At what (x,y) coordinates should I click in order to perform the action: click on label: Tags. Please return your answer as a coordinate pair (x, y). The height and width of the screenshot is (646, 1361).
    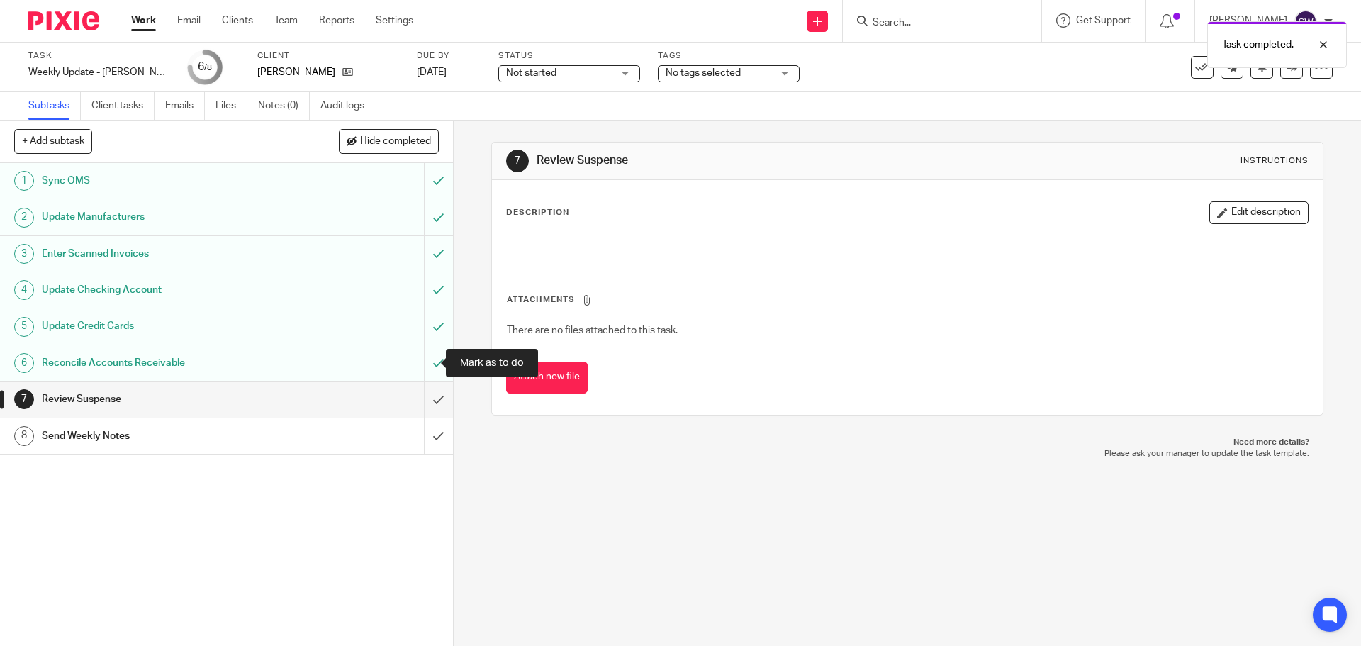
    Looking at the image, I should click on (729, 56).